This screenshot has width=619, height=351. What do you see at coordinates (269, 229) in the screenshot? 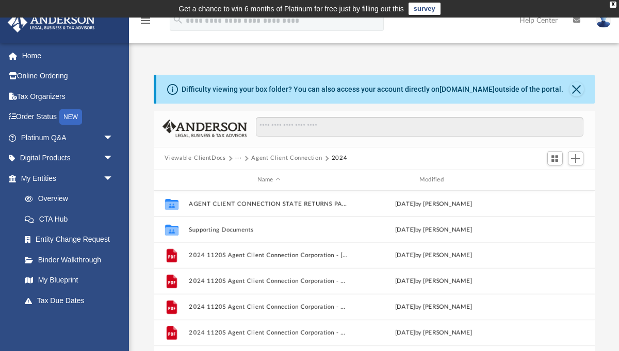
I see `button: Supporting Documents` at bounding box center [269, 229].